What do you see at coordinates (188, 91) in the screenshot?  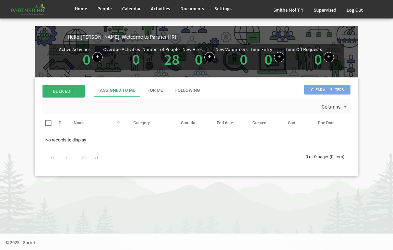 I see `div: Following` at bounding box center [188, 91].